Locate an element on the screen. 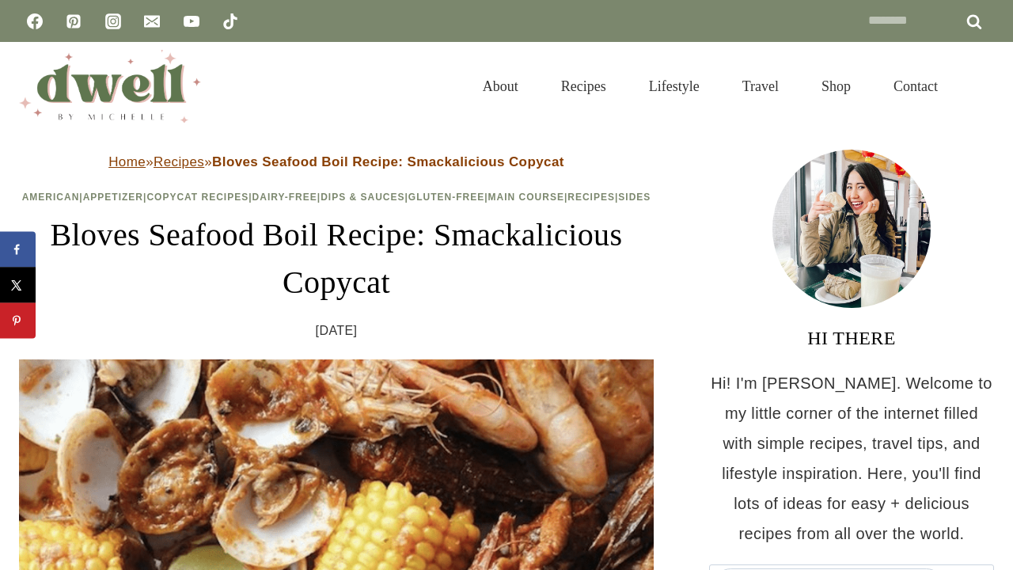  a: YouTube is located at coordinates (192, 21).